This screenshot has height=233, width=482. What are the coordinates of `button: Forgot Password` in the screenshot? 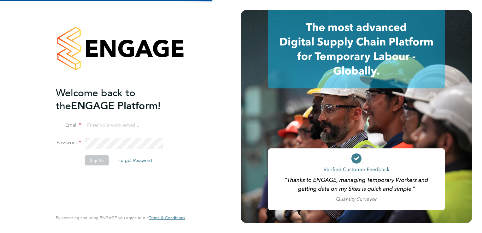 It's located at (135, 160).